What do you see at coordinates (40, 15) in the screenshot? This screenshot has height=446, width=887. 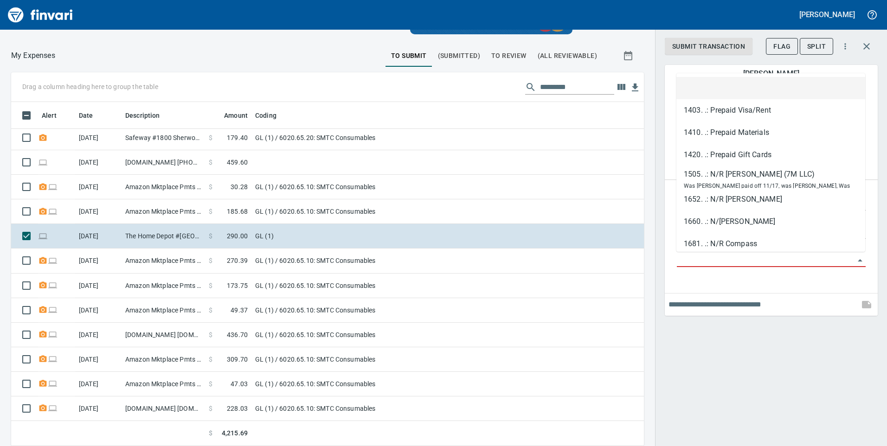 I see `a: Finvari` at bounding box center [40, 15].